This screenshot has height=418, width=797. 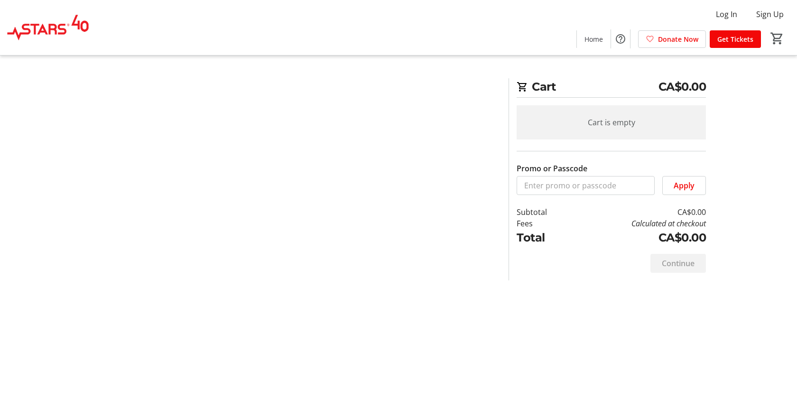 I want to click on td: Total, so click(x=544, y=238).